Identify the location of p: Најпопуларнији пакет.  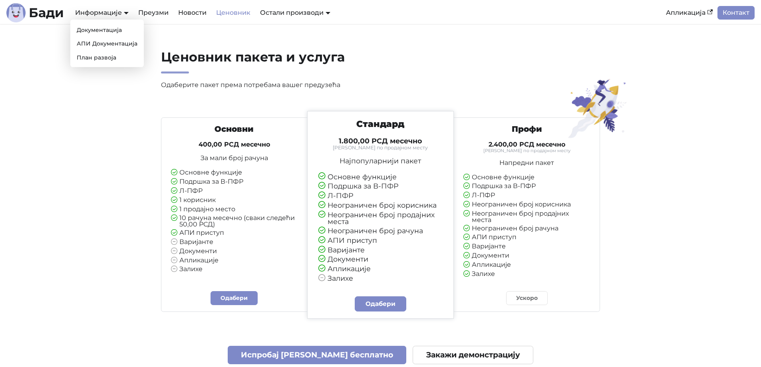
(381, 161).